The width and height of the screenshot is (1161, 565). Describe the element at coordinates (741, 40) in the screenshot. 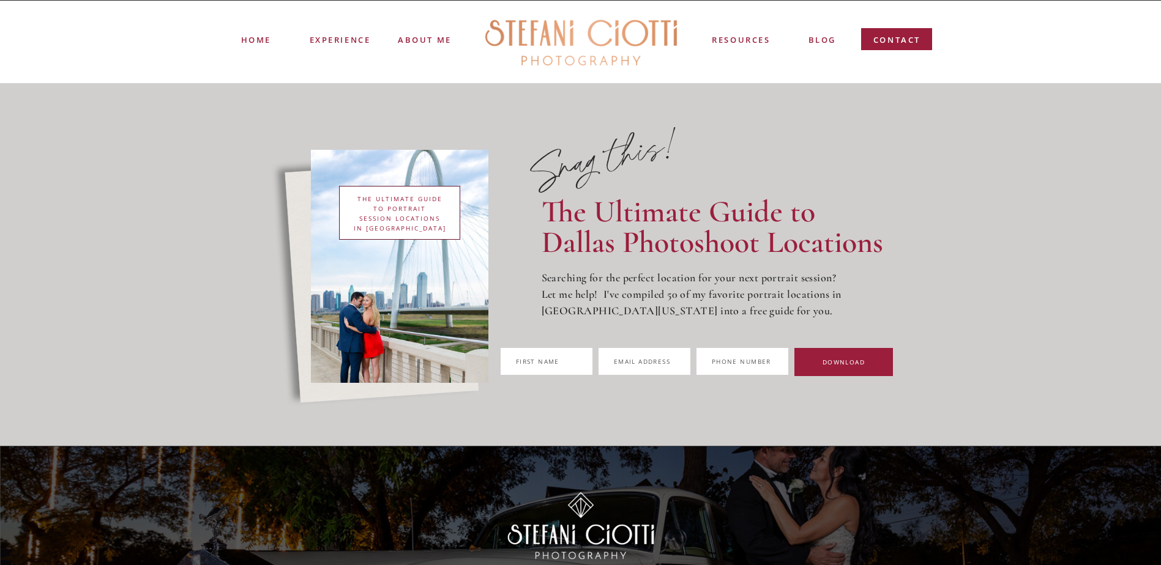

I see `a: resources` at that location.